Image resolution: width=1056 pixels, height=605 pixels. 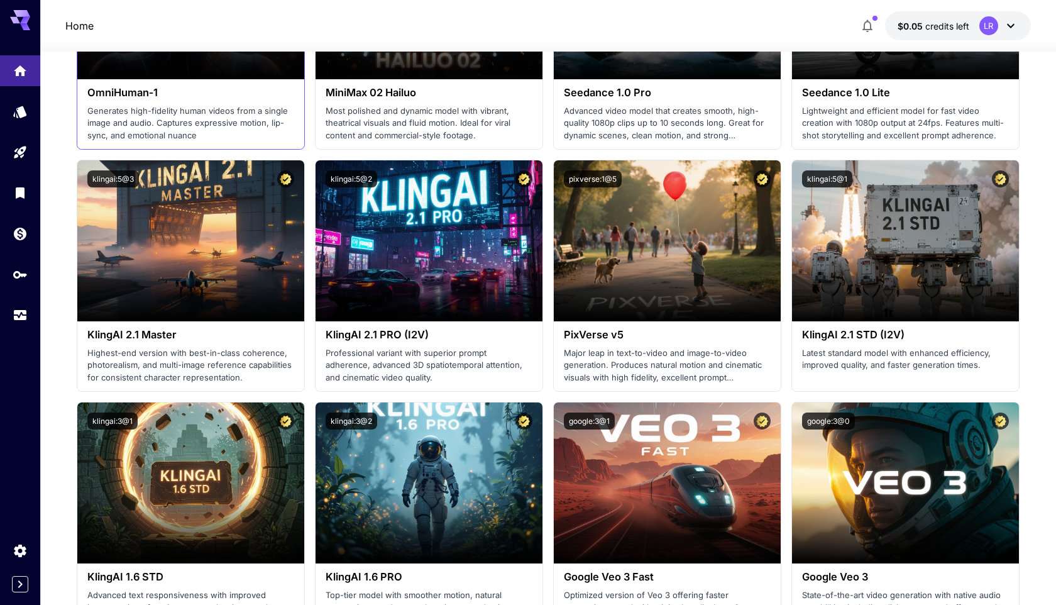 I want to click on button: pixverse:1@5, so click(x=593, y=179).